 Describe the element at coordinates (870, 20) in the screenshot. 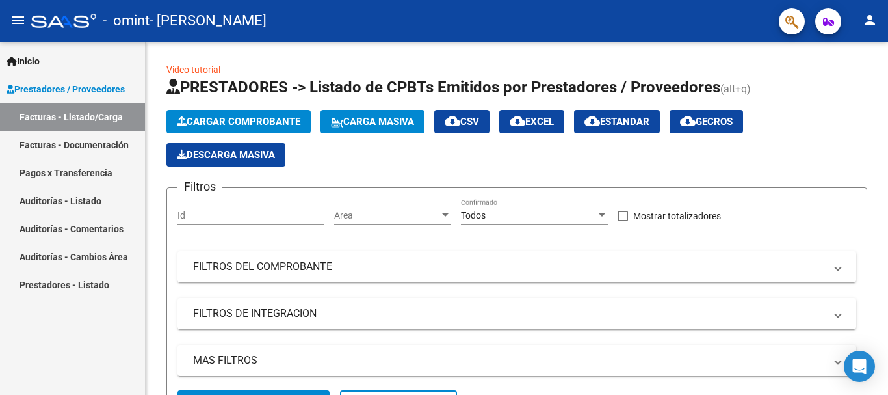

I see `mat-icon: person` at that location.